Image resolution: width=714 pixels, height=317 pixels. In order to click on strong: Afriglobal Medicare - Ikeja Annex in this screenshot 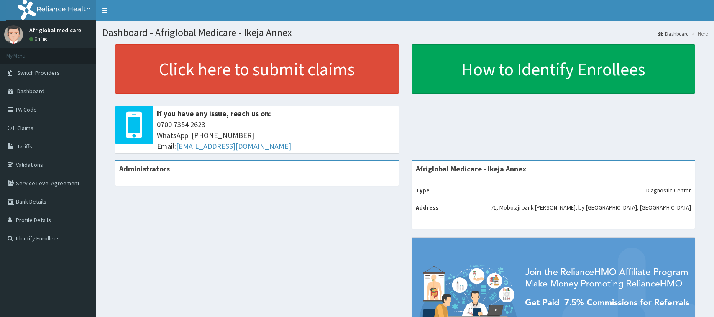, I will do `click(471, 169)`.